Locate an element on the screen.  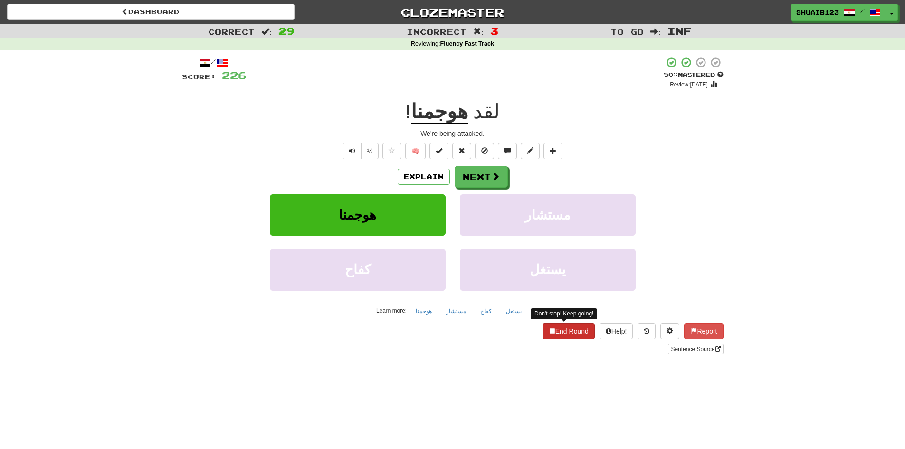
button: Ignore sentence (alt+i) is located at coordinates (485, 151).